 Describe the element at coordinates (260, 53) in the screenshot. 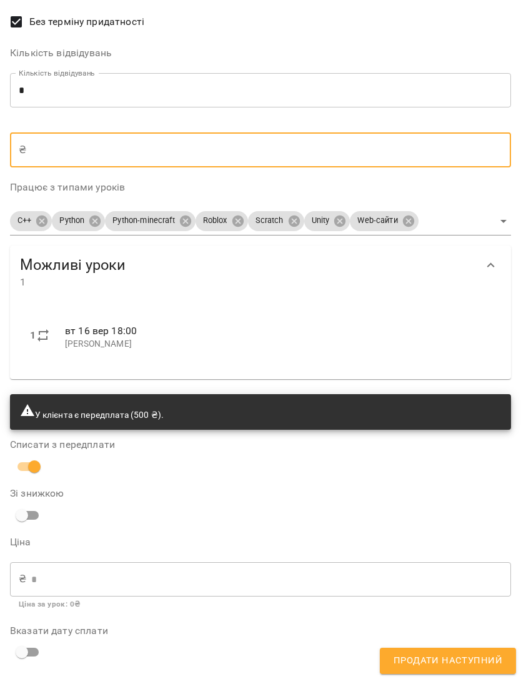

I see `label: Кількість відвідувань` at that location.